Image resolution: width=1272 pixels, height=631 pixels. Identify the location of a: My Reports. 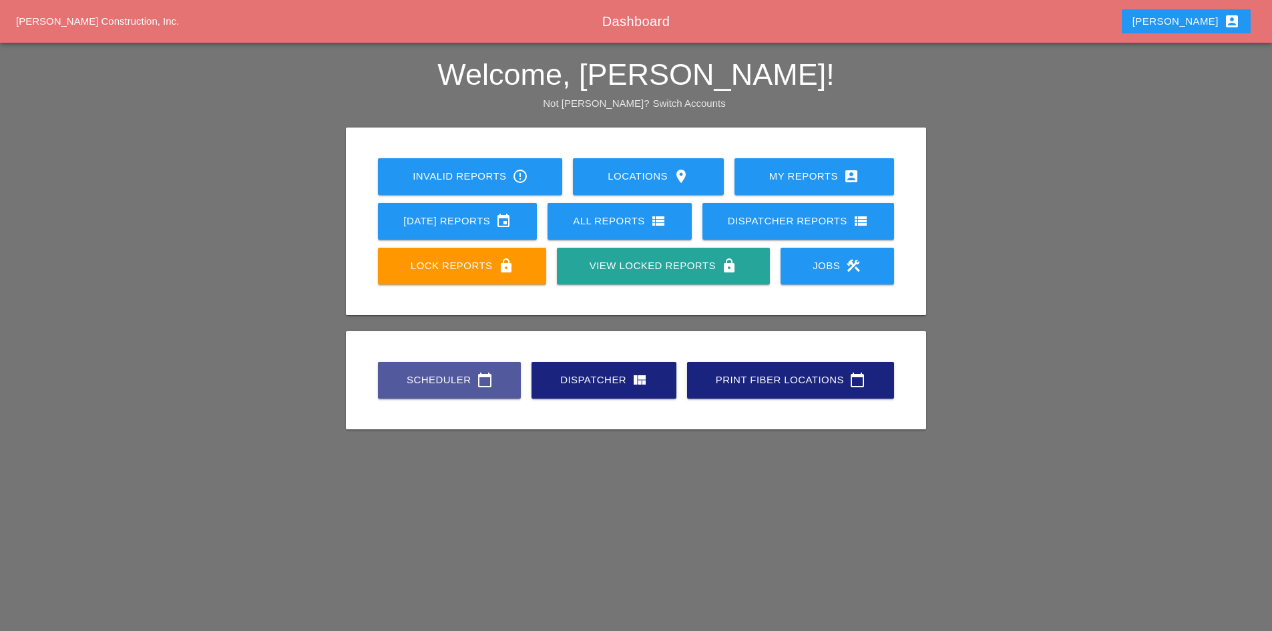
(814, 176).